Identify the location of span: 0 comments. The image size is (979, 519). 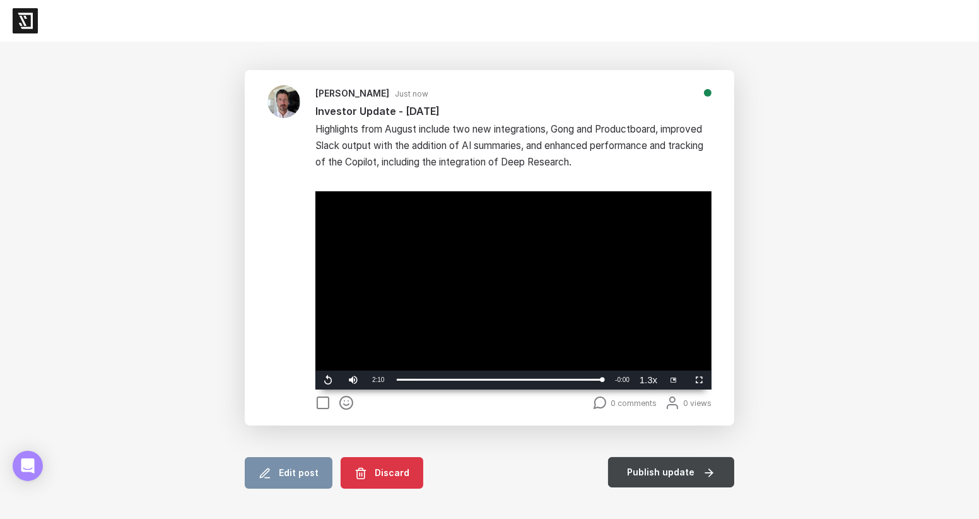
(634, 403).